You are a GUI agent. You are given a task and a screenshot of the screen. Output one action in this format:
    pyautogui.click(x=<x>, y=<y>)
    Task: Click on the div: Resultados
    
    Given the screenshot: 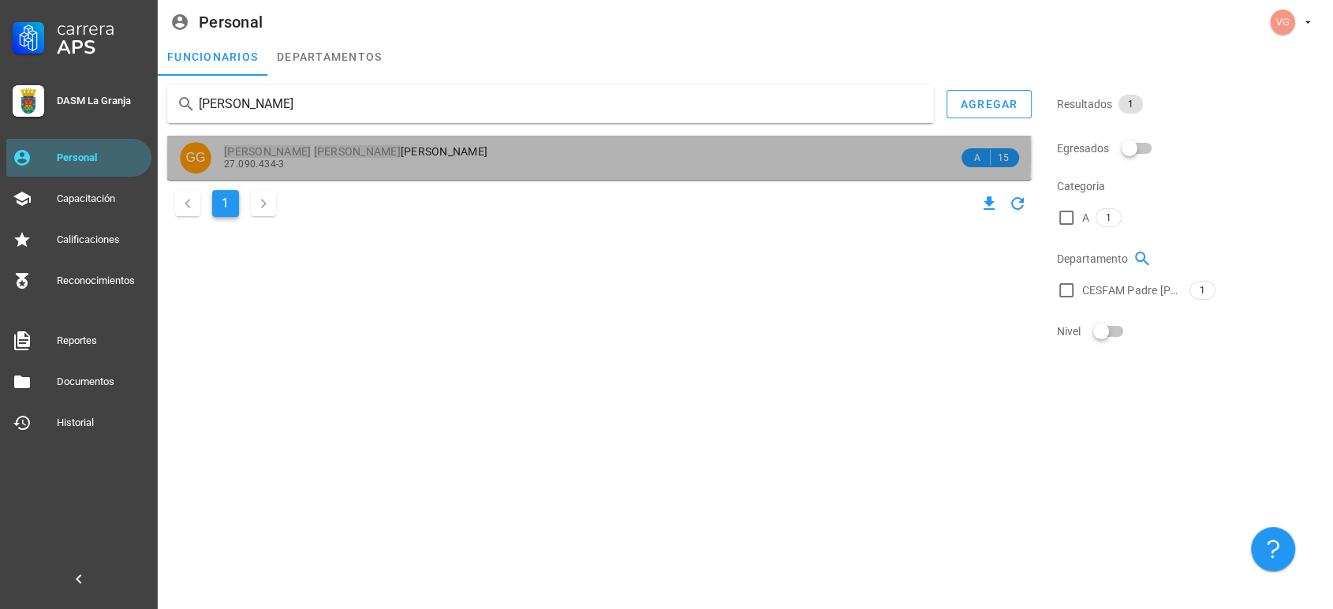 What is the action you would take?
    pyautogui.click(x=1190, y=104)
    